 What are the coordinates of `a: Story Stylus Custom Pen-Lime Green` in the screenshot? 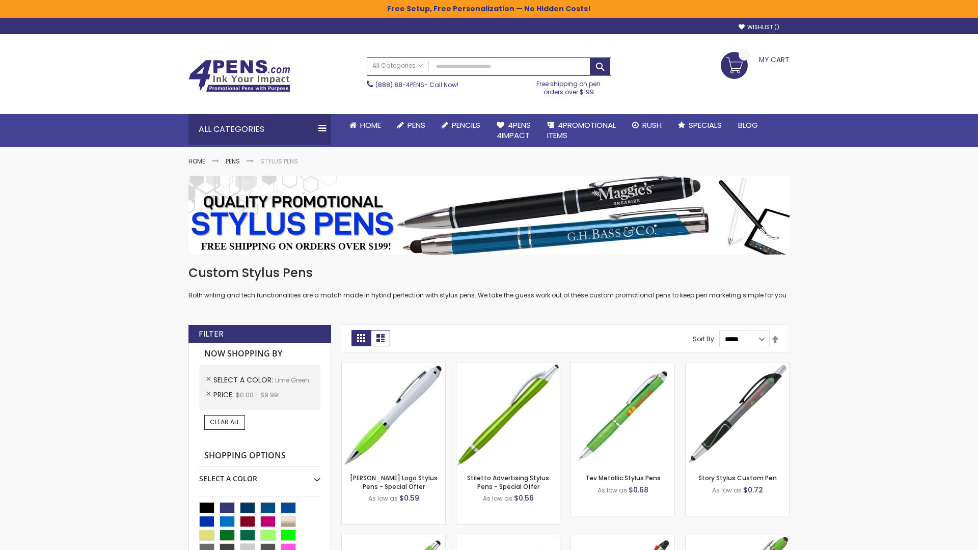 It's located at (737, 367).